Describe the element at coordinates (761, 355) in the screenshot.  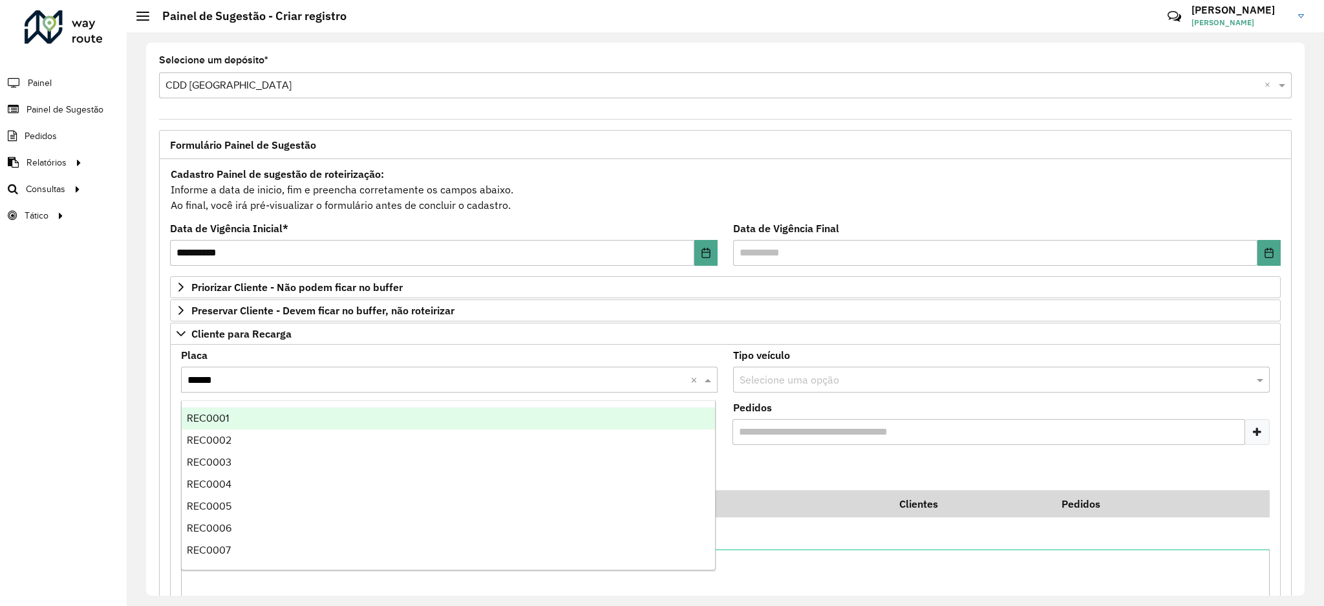
I see `label: Tipo veículo` at that location.